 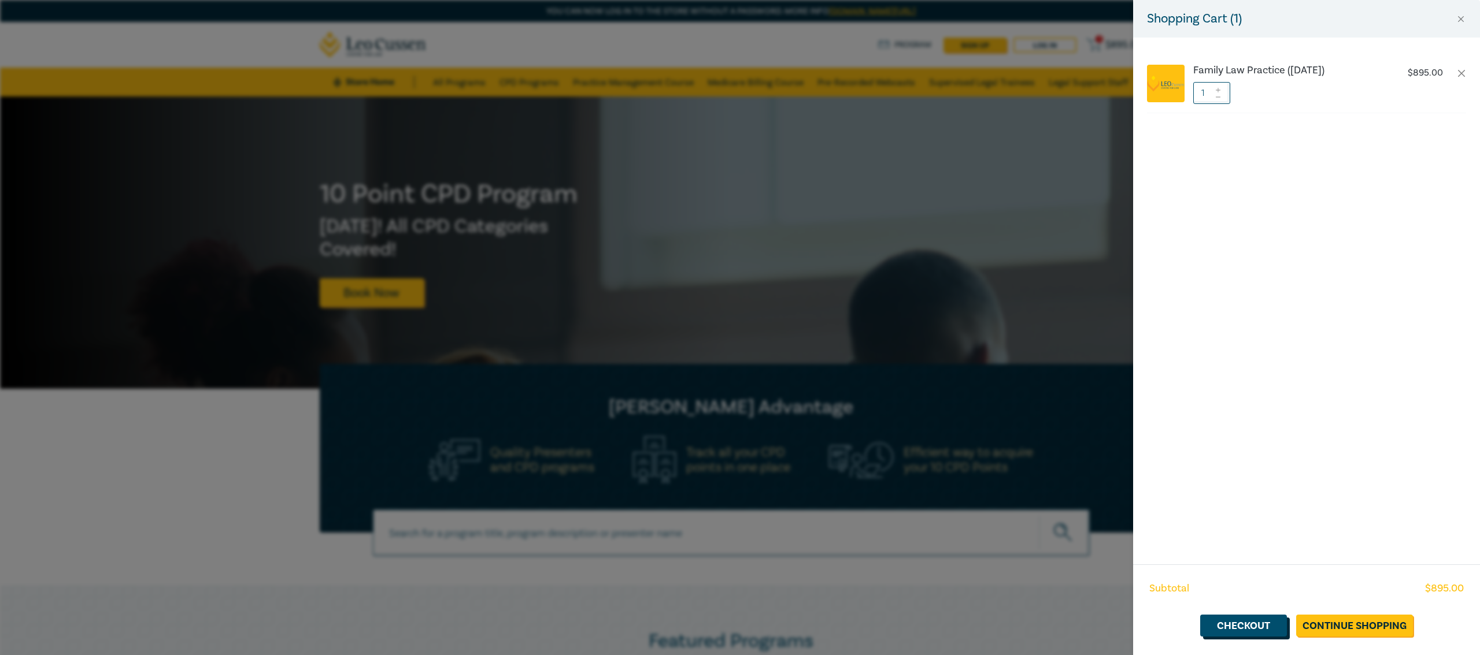 I want to click on button: Close, so click(x=1461, y=19).